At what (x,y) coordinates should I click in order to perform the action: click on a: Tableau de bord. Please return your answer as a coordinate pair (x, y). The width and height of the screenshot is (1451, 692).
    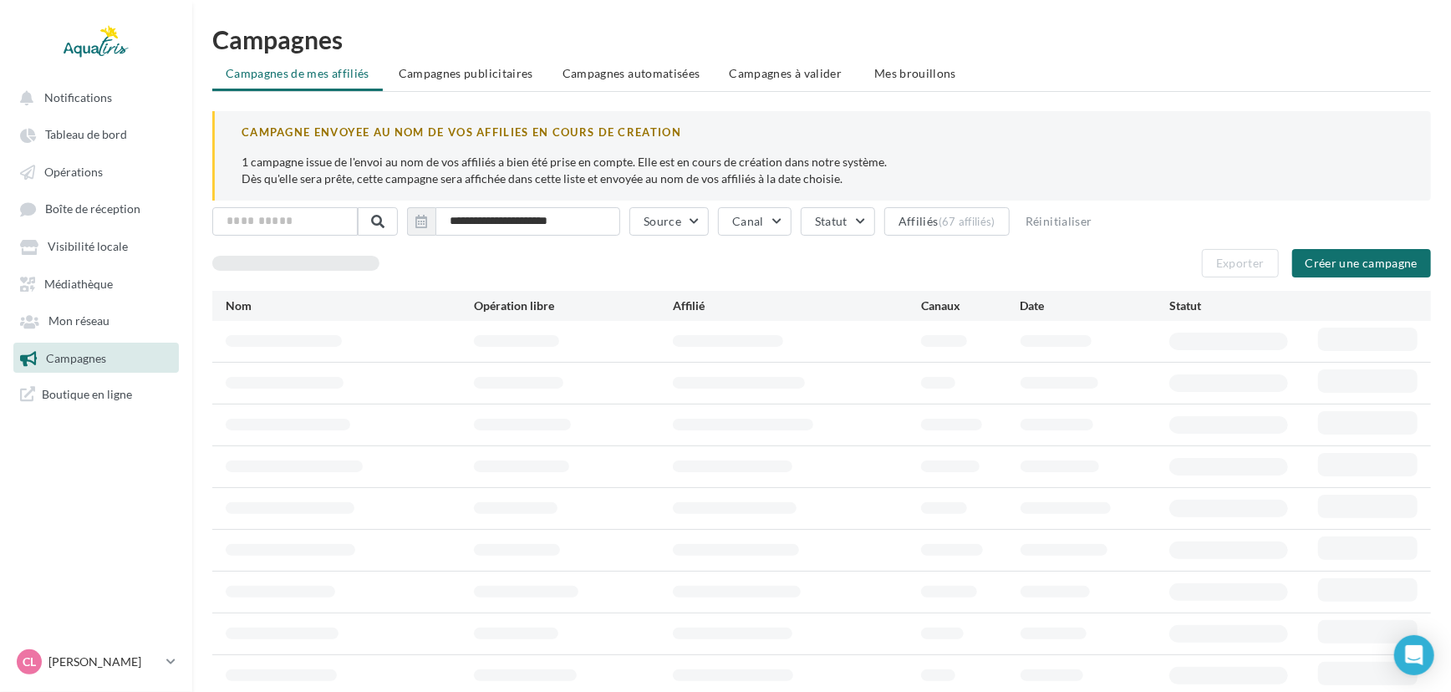
    Looking at the image, I should click on (96, 134).